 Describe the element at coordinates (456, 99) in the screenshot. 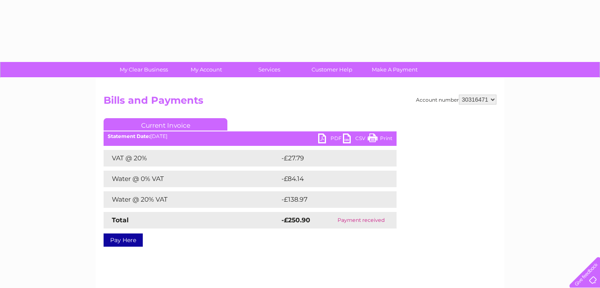

I see `div: Account number` at that location.